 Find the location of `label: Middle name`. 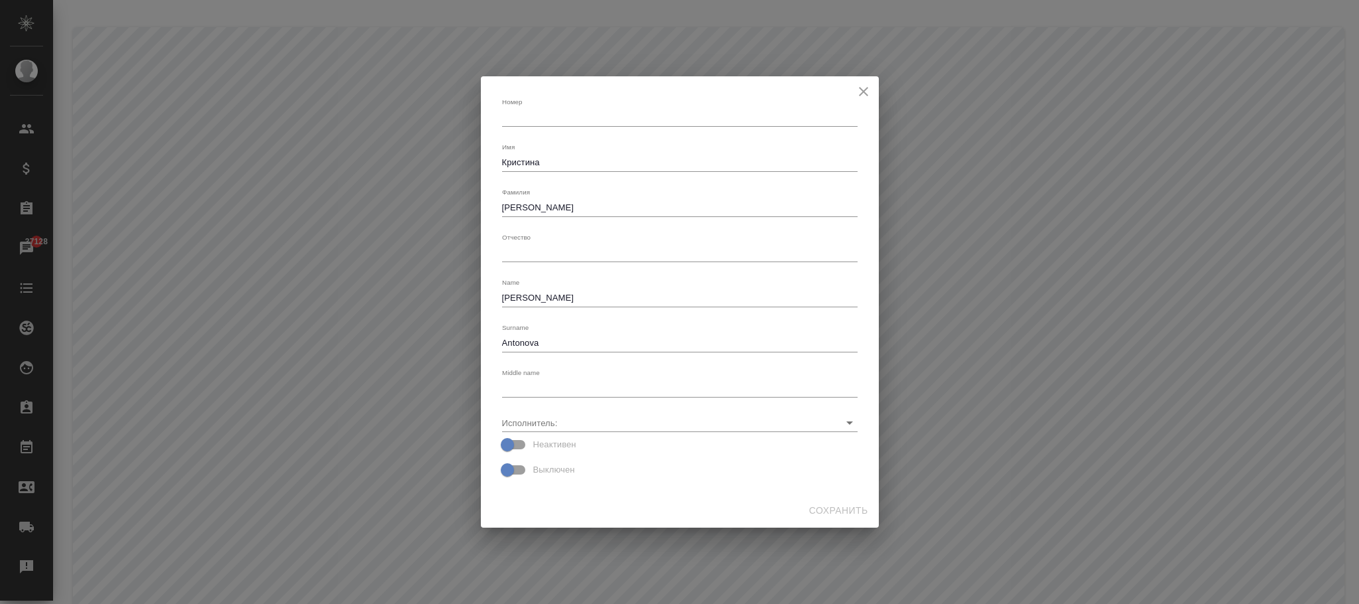

label: Middle name is located at coordinates (521, 372).